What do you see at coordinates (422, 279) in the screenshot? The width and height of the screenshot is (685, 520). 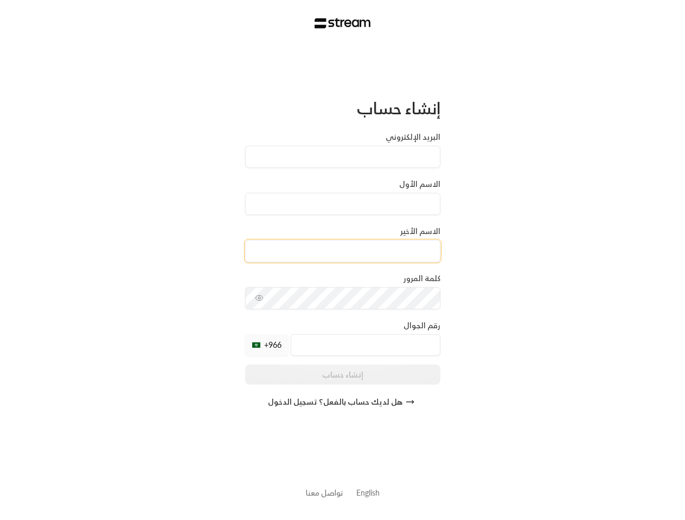 I see `label: كلمة المرور` at bounding box center [422, 279].